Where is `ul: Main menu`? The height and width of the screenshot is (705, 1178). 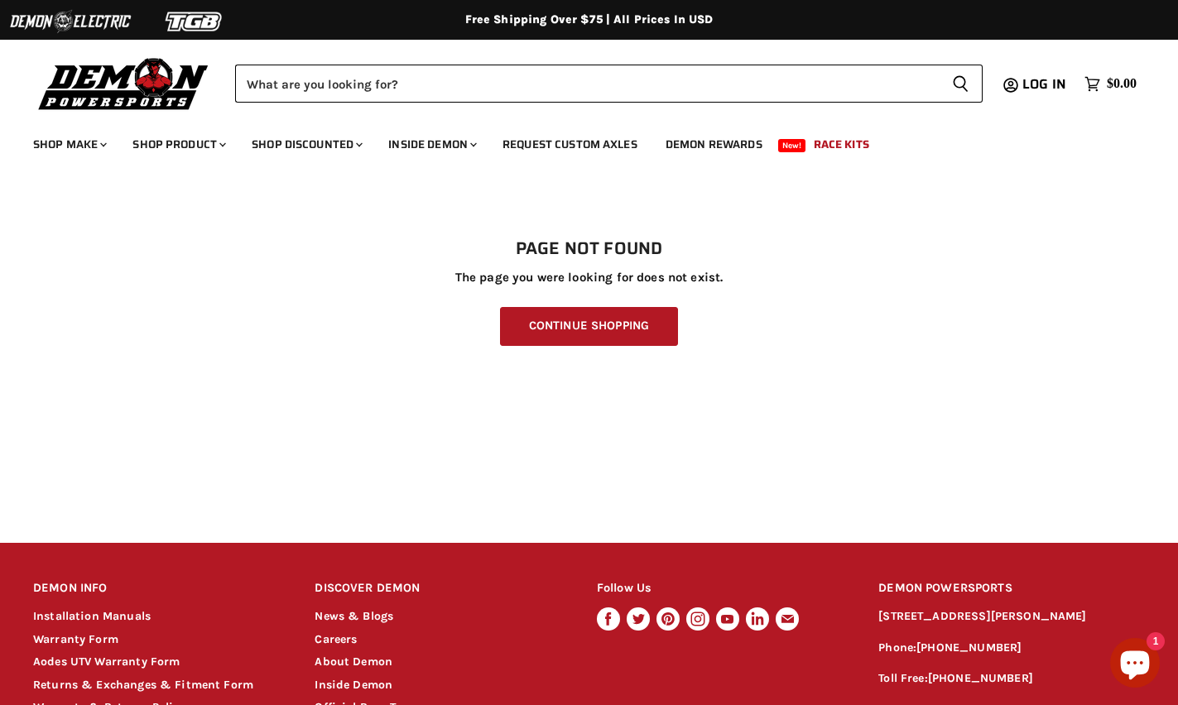
ul: Main menu is located at coordinates (576, 141).